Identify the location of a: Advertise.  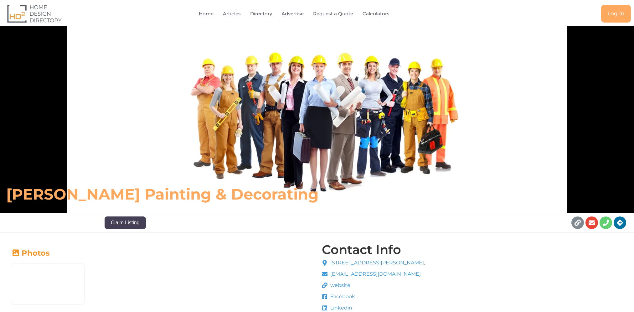
(292, 14).